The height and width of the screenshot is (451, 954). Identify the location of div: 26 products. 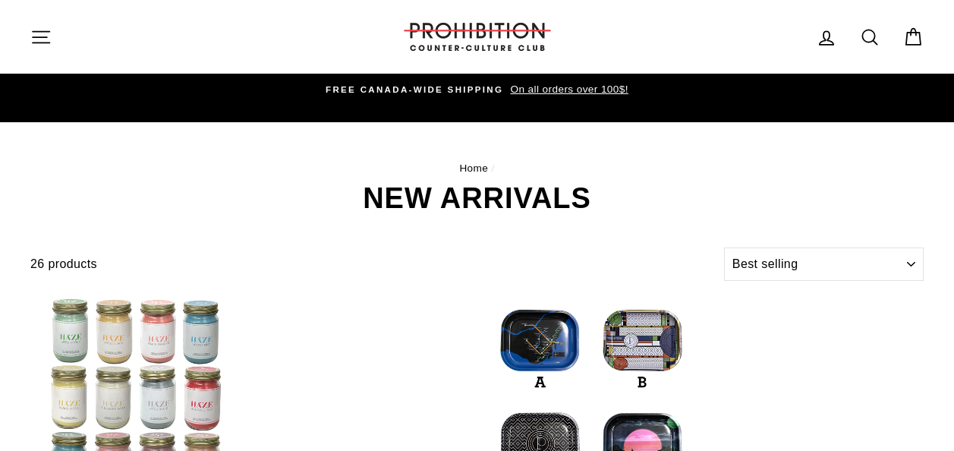
(374, 264).